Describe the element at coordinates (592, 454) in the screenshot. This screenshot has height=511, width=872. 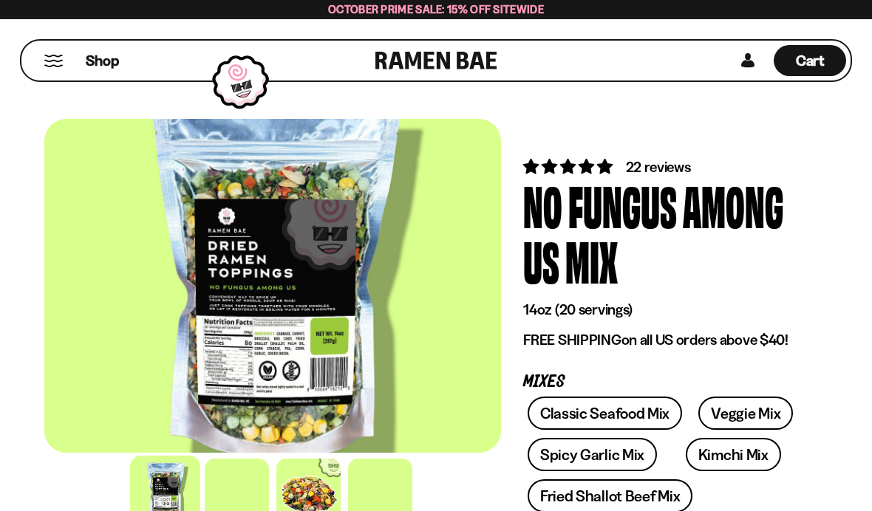
I see `a: Spicy Garlic Mix` at that location.